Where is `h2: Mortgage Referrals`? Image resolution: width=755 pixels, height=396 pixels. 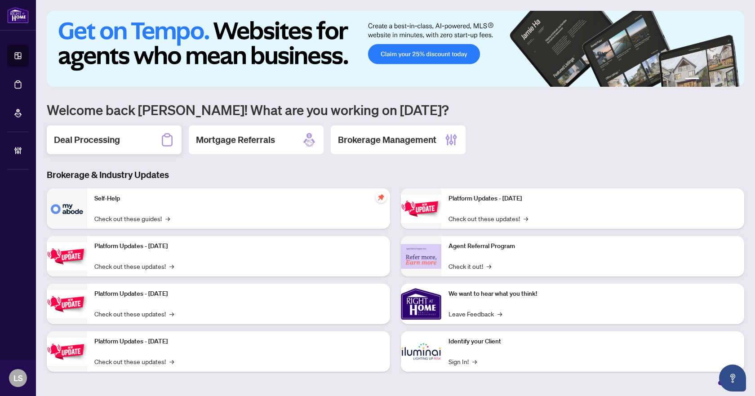 h2: Mortgage Referrals is located at coordinates (235, 140).